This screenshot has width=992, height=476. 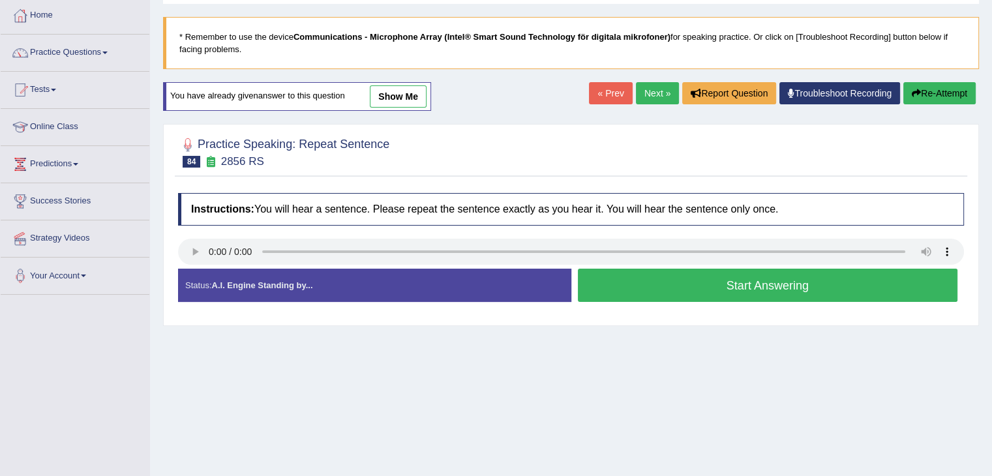 What do you see at coordinates (210, 162) in the screenshot?
I see `small: Exam occurring question` at bounding box center [210, 162].